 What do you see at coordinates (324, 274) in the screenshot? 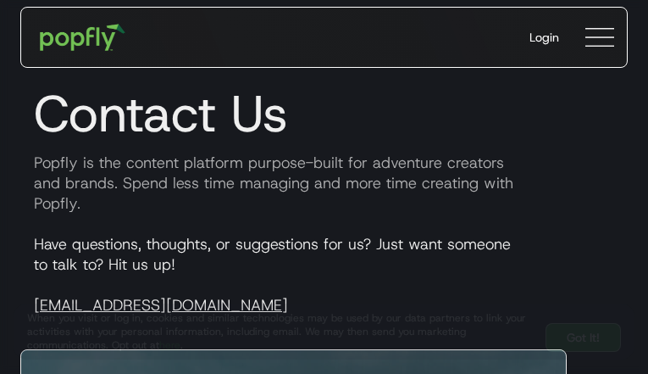
I see `p: Have questions, thoughts, or suggestions for us? Just want someone to talk to? Hit us up!` at bounding box center [324, 274].